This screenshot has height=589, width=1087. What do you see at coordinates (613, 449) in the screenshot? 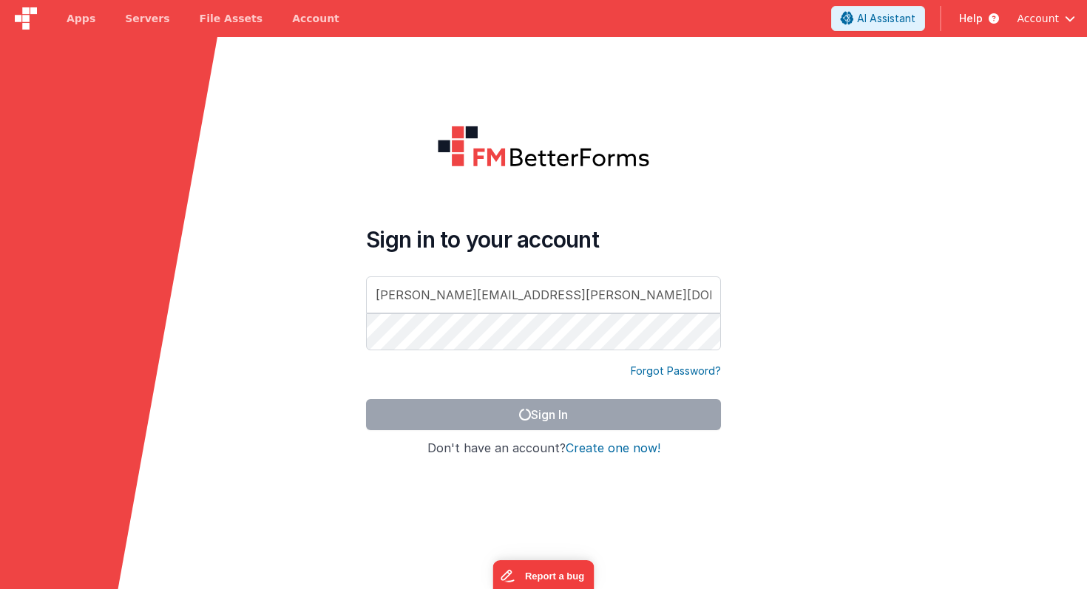
I see `button: Create one now!` at bounding box center [613, 449].